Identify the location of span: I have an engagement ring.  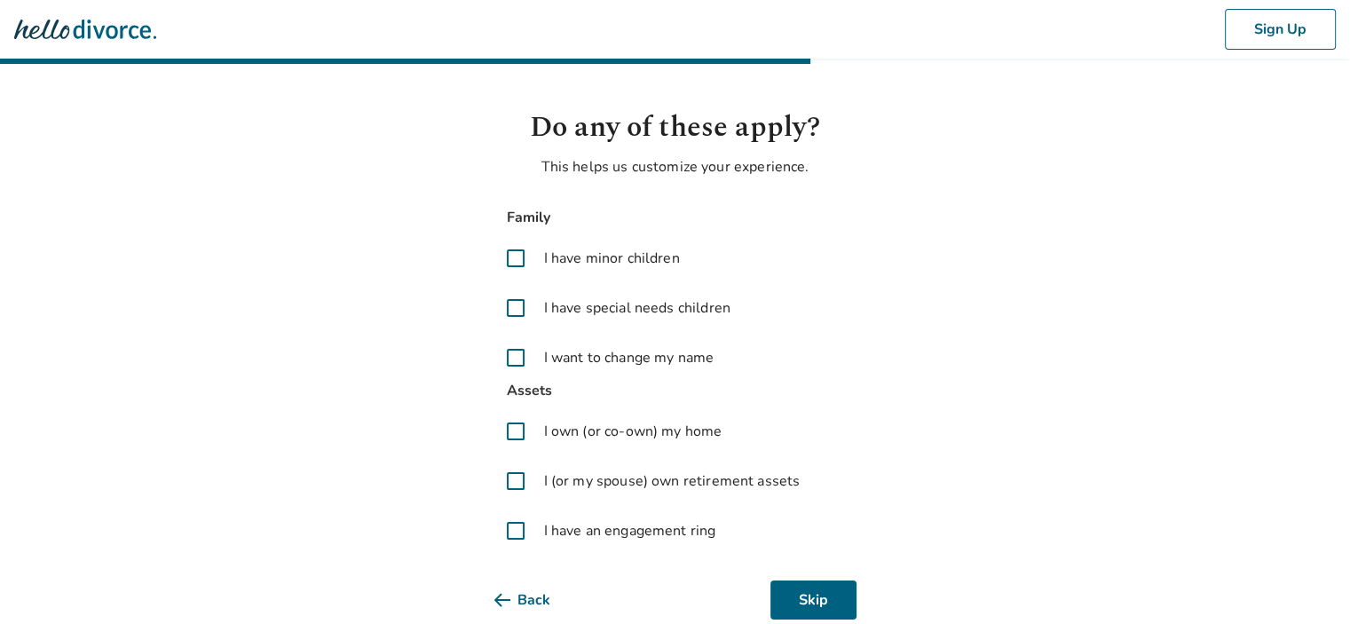
(630, 531).